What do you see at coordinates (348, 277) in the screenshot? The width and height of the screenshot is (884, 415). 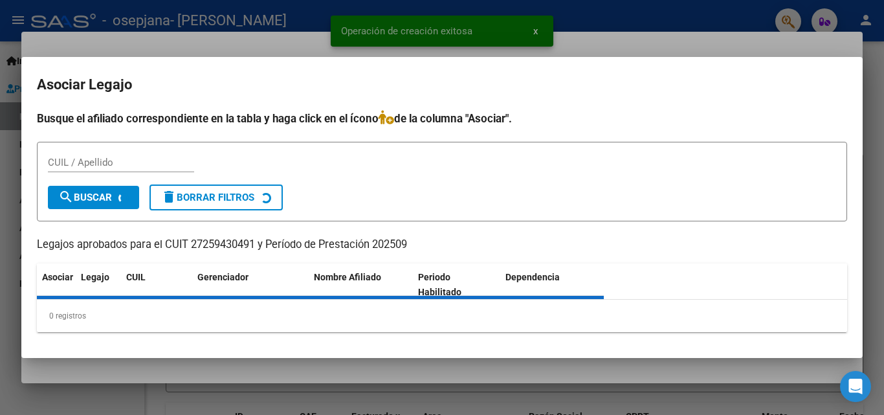 I see `span: Nombre Afiliado` at bounding box center [348, 277].